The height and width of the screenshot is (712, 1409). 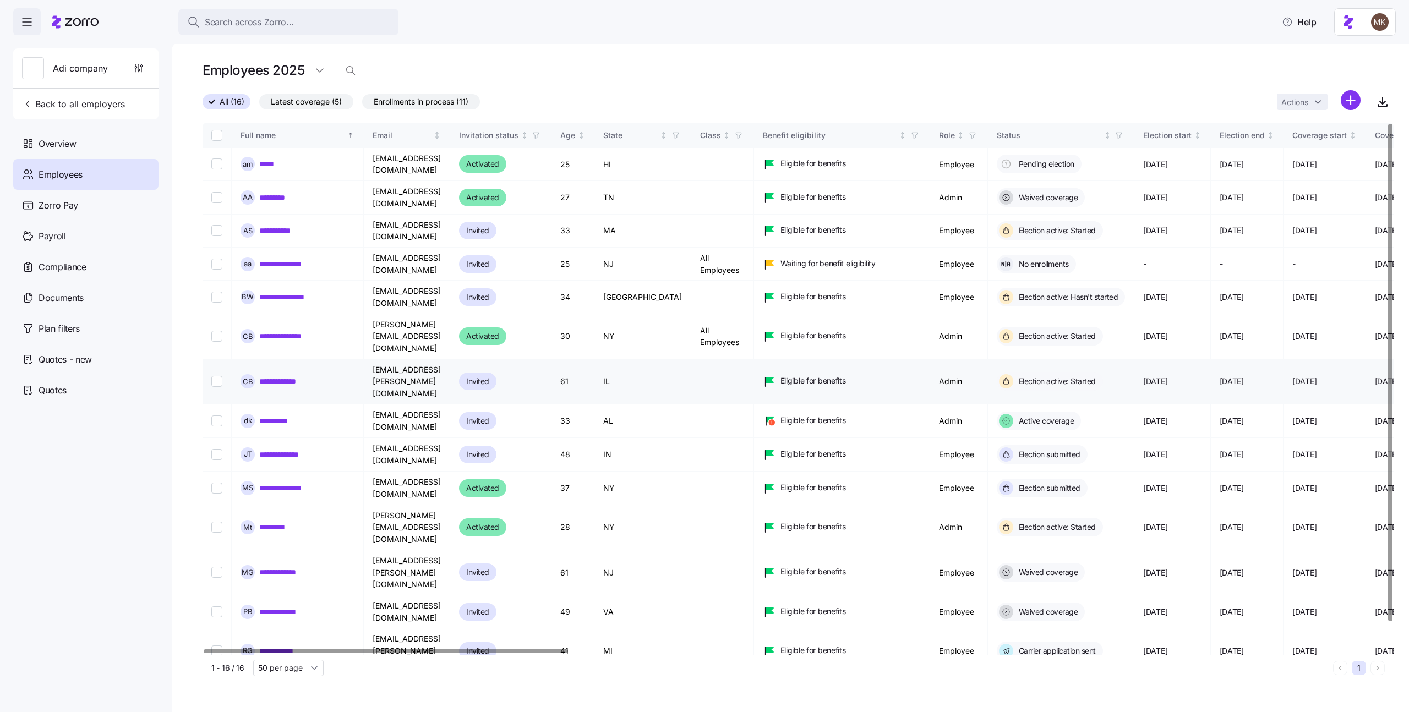 I want to click on span: Active coverage, so click(x=1044, y=421).